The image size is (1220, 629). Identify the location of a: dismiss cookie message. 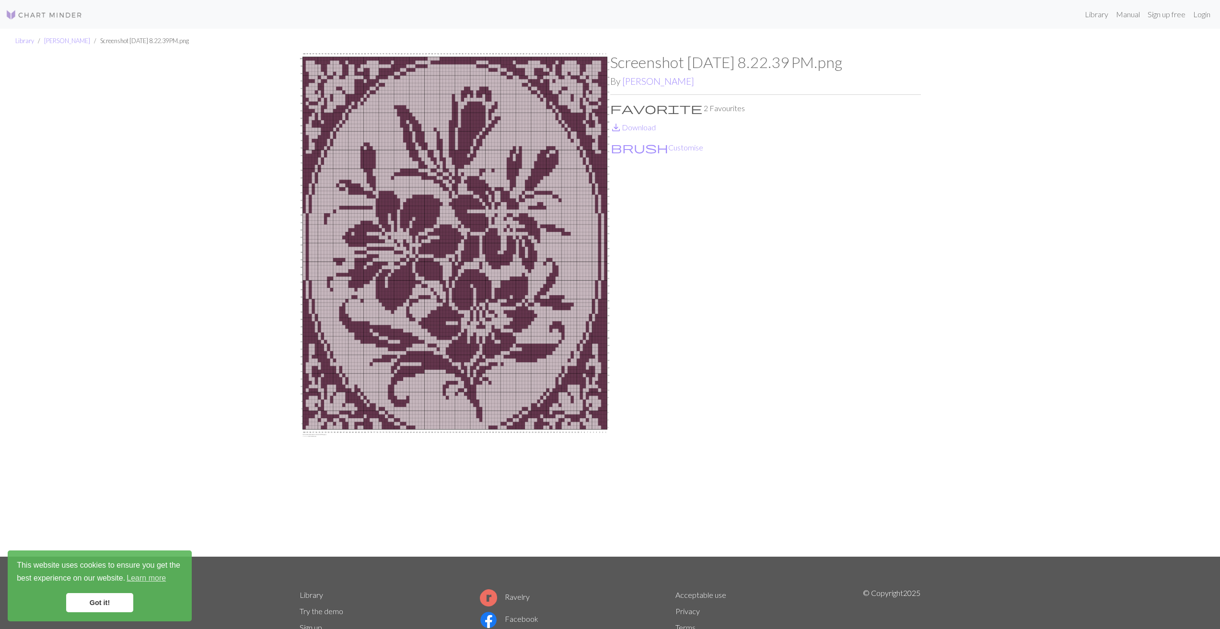
(100, 603).